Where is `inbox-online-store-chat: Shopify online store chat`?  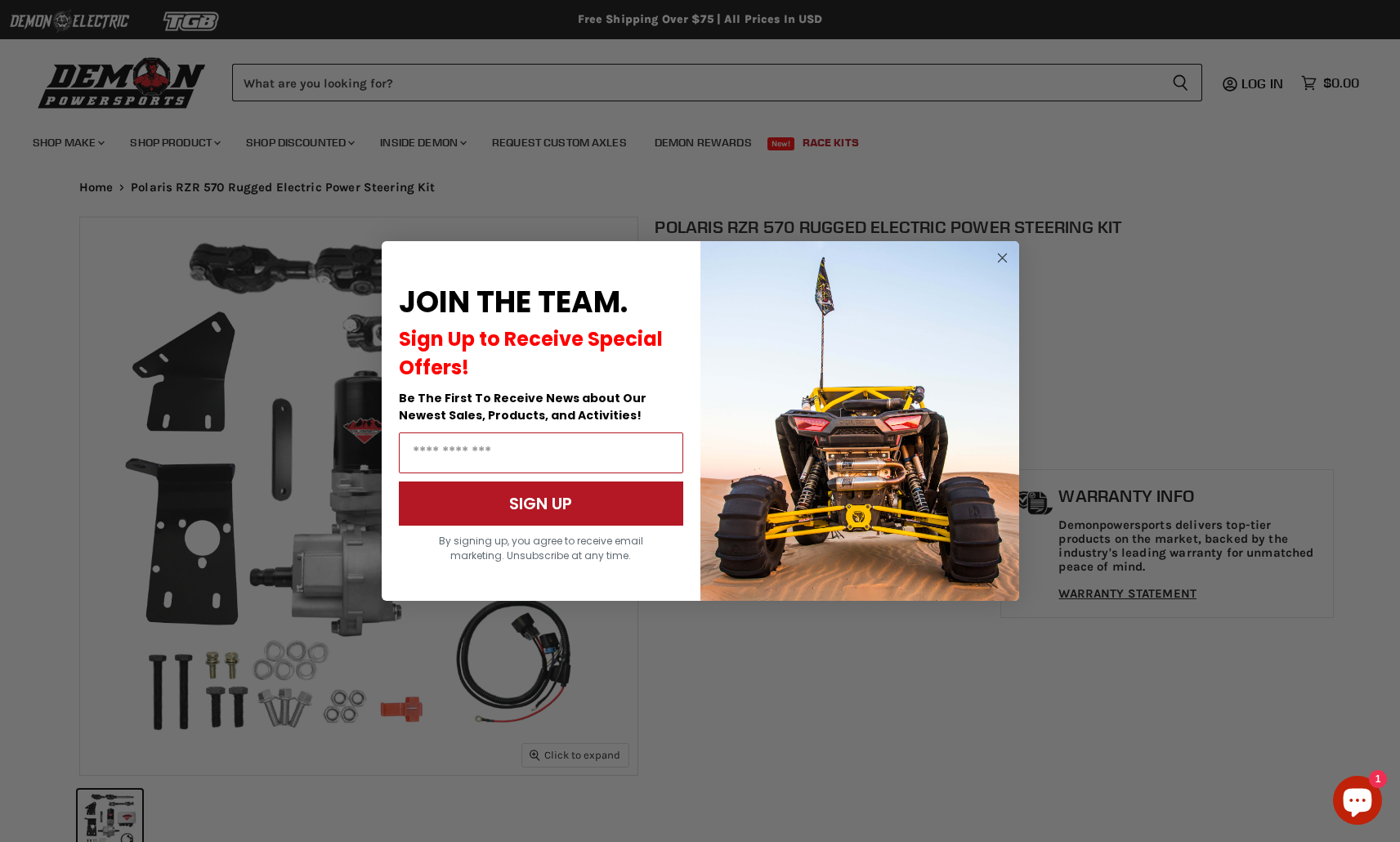
inbox-online-store-chat: Shopify online store chat is located at coordinates (1358, 802).